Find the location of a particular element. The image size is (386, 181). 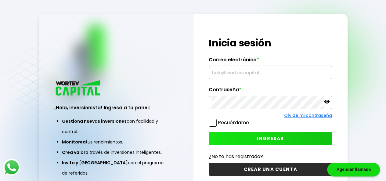

label: Recuérdame is located at coordinates (233, 122).